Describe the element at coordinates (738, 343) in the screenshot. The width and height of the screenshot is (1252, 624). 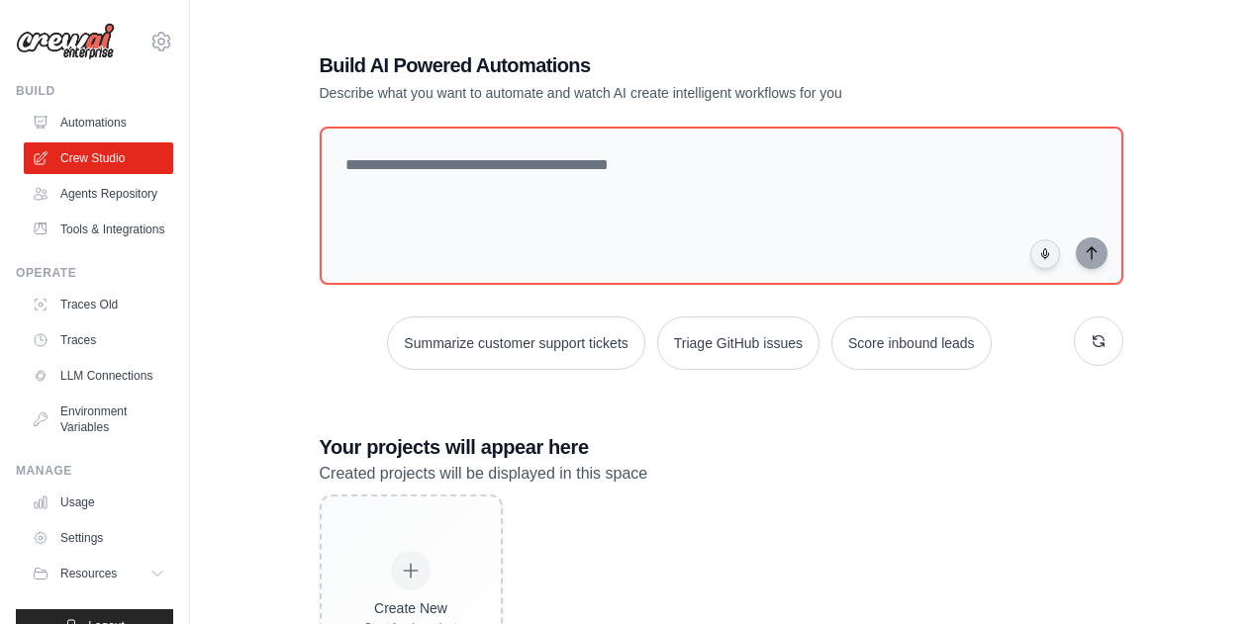
I see `button: Triage GitHub issues` at that location.